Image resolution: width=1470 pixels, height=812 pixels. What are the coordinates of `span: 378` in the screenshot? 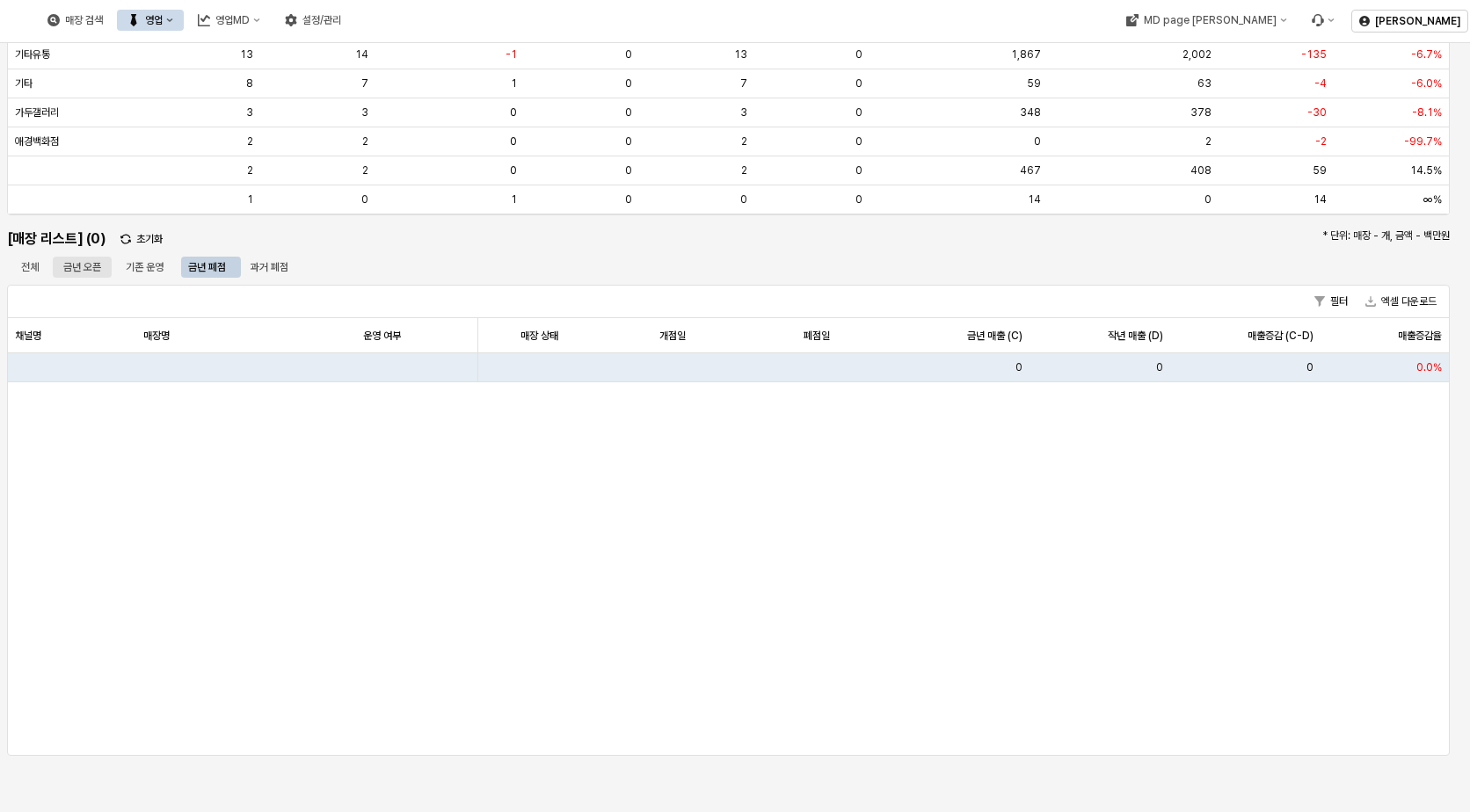 It's located at (1201, 112).